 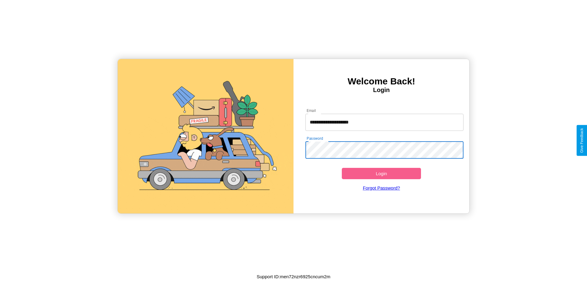 I want to click on a: Forgot Password?, so click(x=382, y=188).